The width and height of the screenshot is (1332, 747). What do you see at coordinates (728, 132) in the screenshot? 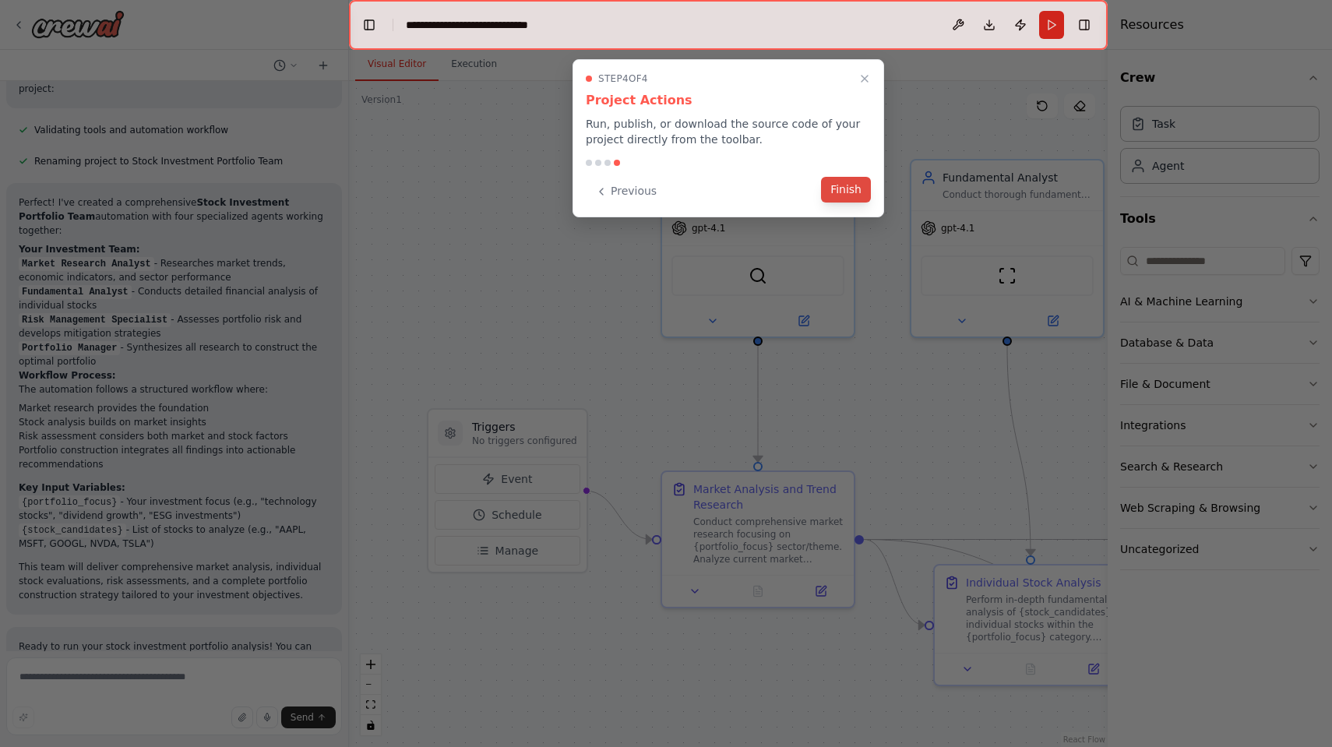
I see `p: Run, publish, or download the source code of your project directly from the toolbar.` at bounding box center [728, 132].